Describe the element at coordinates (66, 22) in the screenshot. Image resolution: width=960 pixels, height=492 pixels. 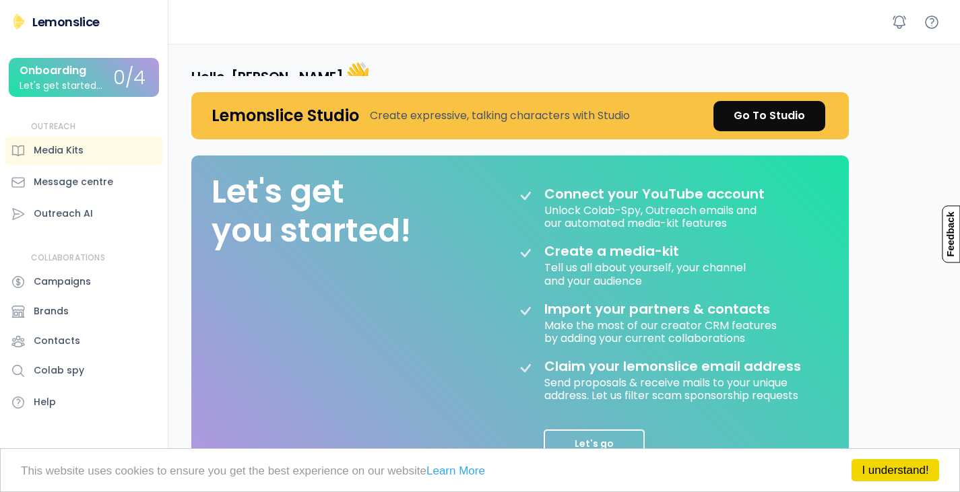
I see `div: Lemonslice` at that location.